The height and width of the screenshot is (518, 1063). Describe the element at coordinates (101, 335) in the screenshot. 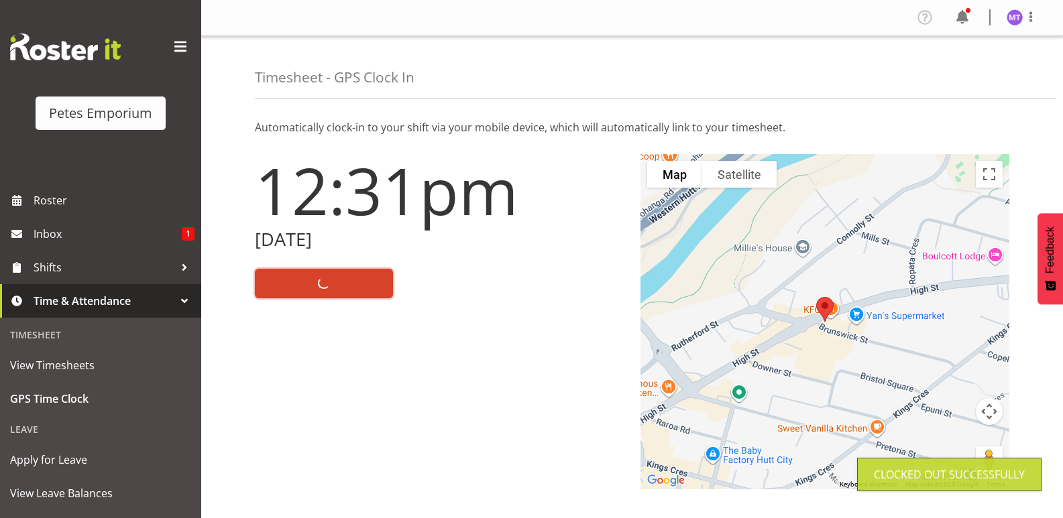

I see `div: Timesheet` at that location.